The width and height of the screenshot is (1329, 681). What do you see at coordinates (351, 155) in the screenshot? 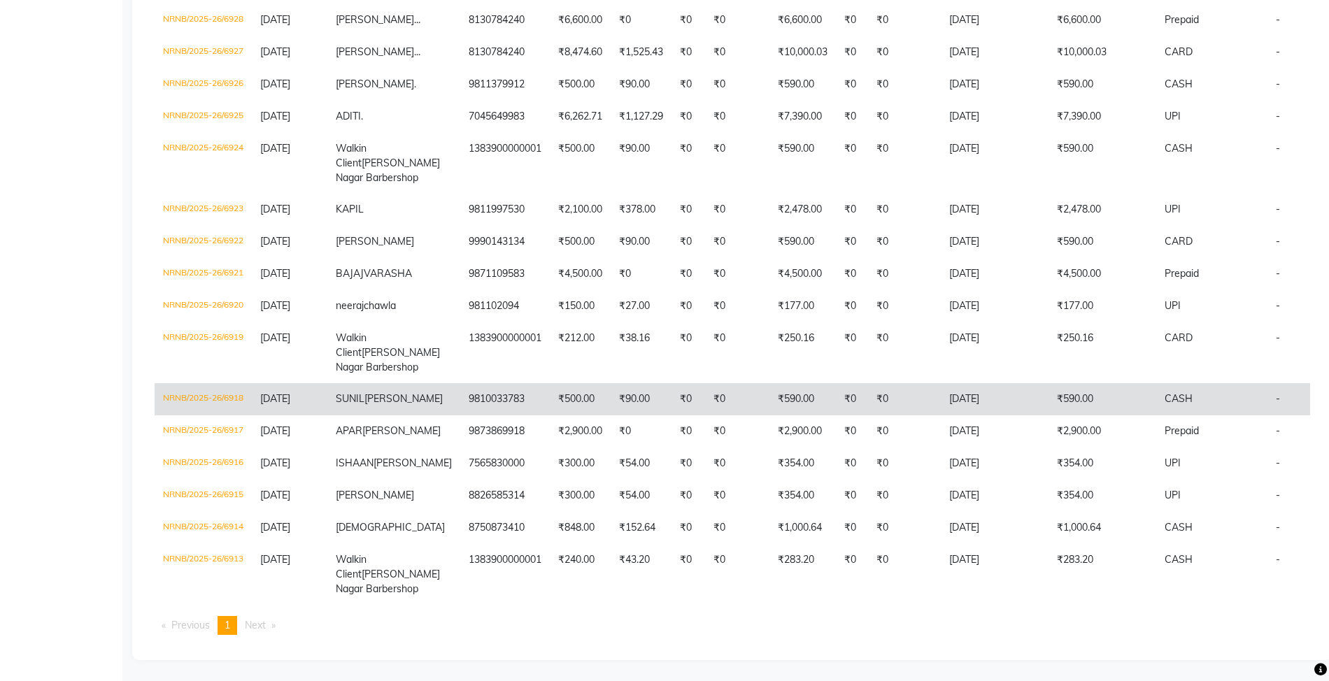
I see `span: Walkin Client` at bounding box center [351, 155].